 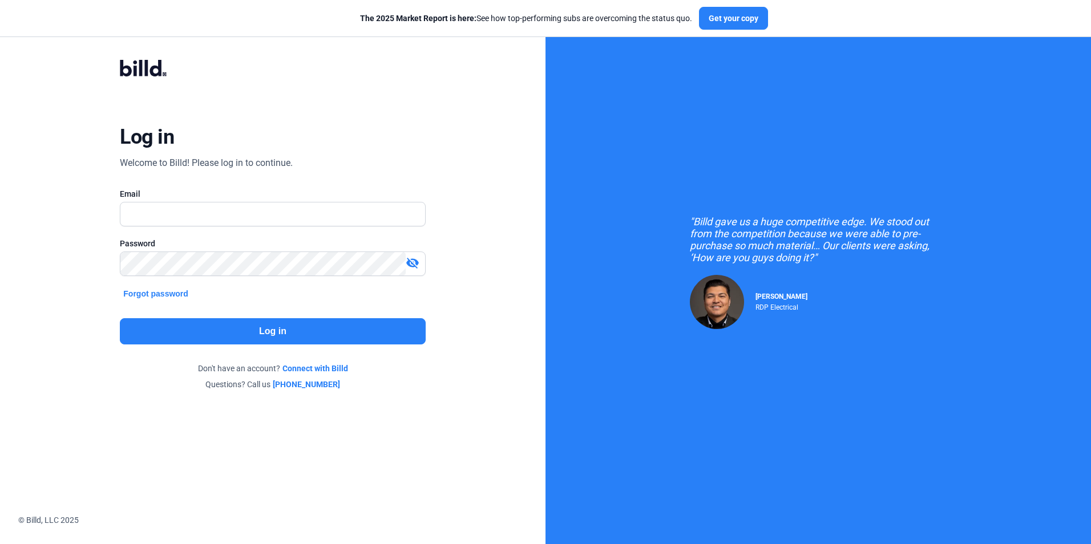 I want to click on button: Get your copy, so click(x=733, y=18).